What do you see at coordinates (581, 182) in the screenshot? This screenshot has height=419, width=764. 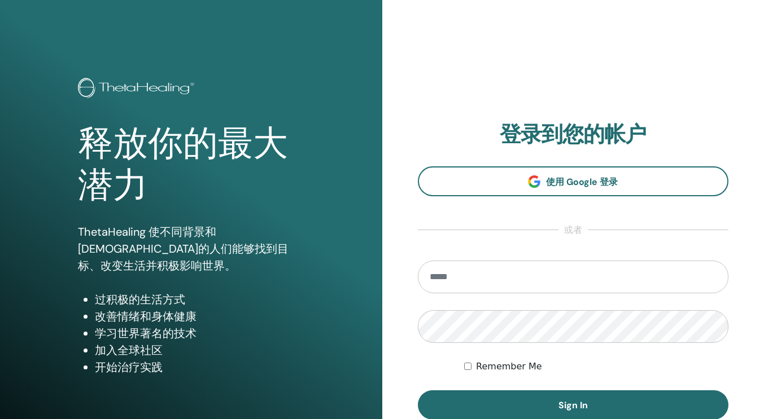 I see `span: 使用 Google 登录` at bounding box center [581, 182].